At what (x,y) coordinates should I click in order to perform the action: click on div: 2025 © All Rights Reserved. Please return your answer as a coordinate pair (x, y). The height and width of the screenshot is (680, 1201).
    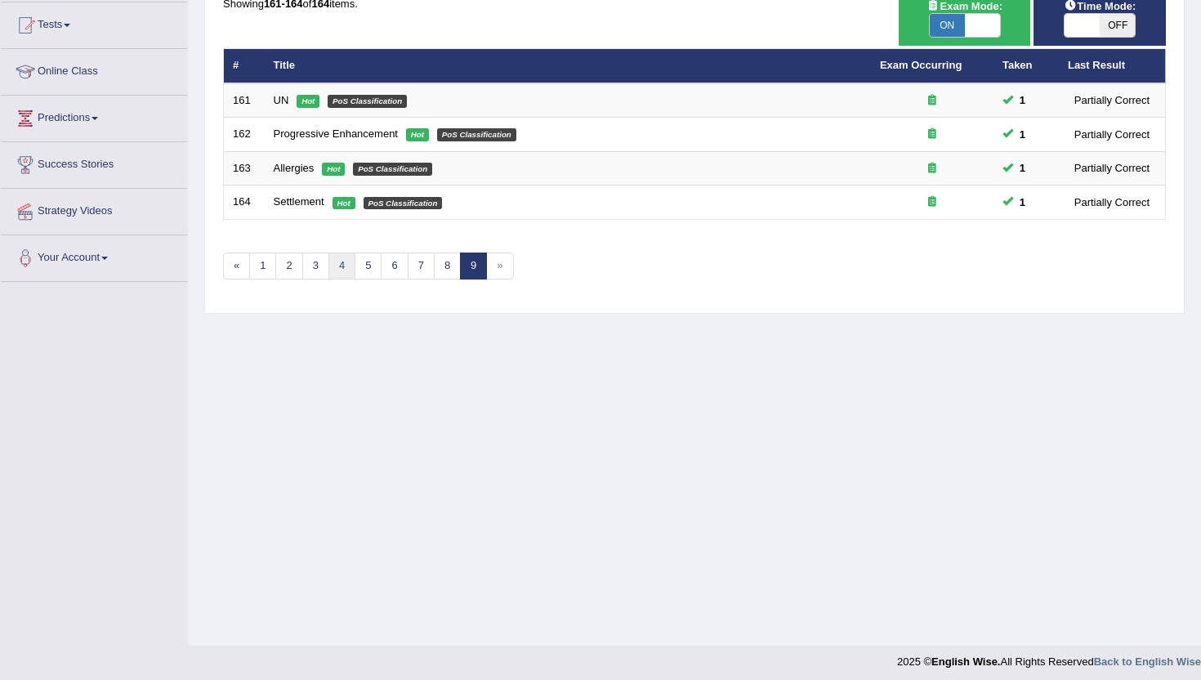
    Looking at the image, I should click on (1049, 657).